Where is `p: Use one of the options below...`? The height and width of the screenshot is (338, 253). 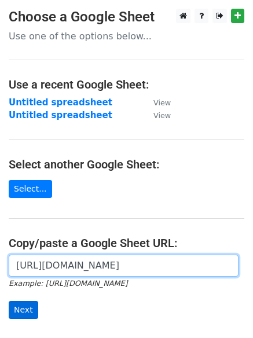
p: Use one of the options below... is located at coordinates (126, 36).